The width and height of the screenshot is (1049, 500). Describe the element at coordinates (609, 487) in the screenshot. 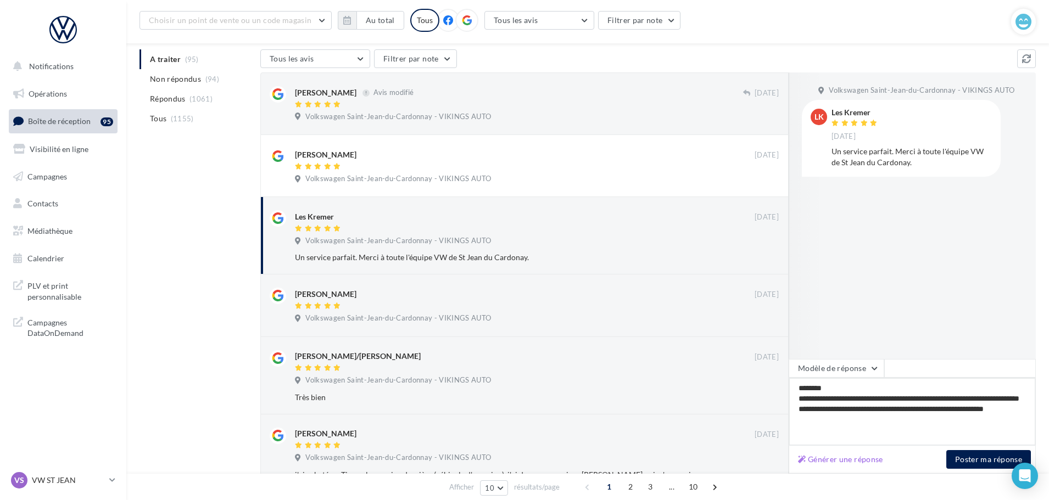

I see `span: 1` at that location.